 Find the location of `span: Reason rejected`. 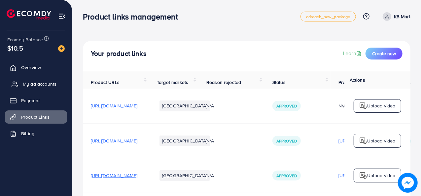

span: Reason rejected is located at coordinates (224, 82).